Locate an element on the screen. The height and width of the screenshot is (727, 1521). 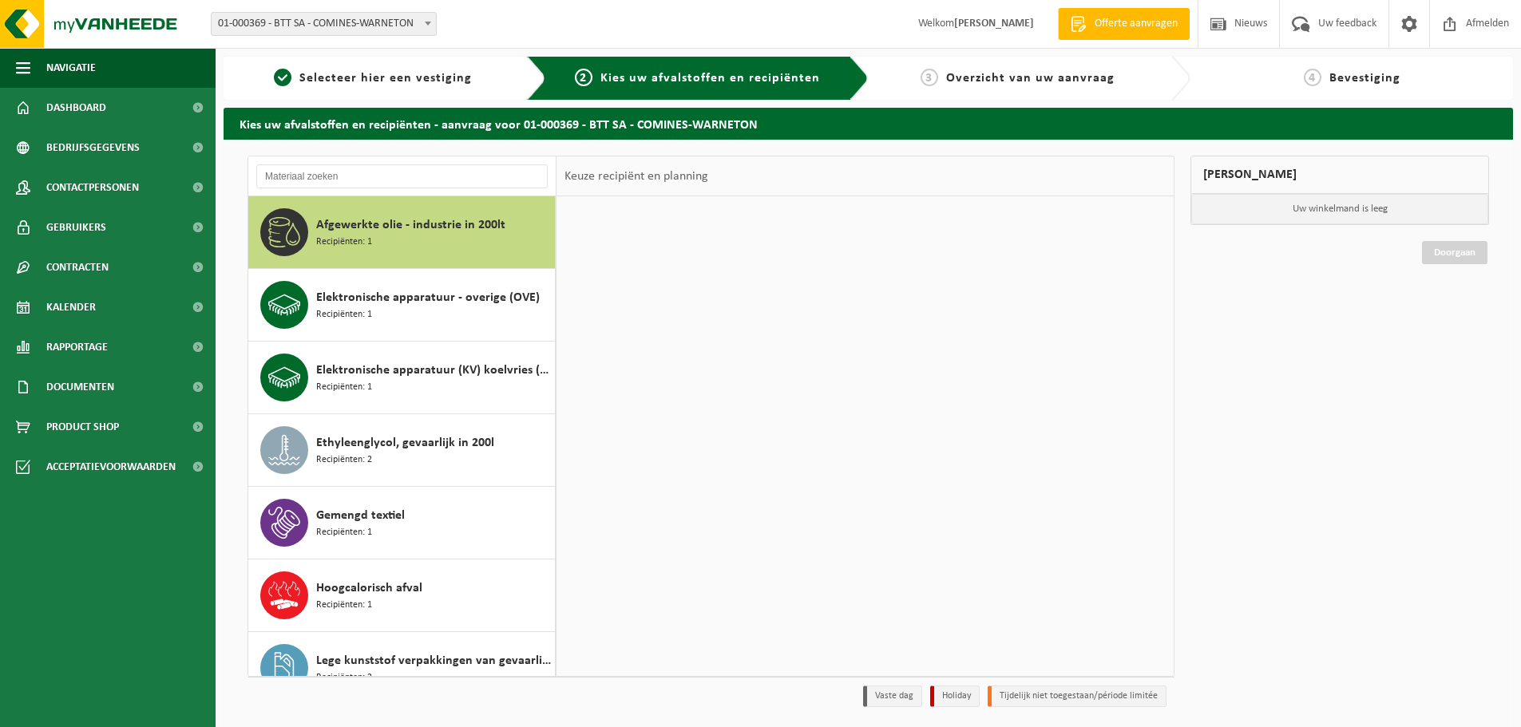
button: Gemengd textiel Recipiënten: 1 is located at coordinates (402, 523).